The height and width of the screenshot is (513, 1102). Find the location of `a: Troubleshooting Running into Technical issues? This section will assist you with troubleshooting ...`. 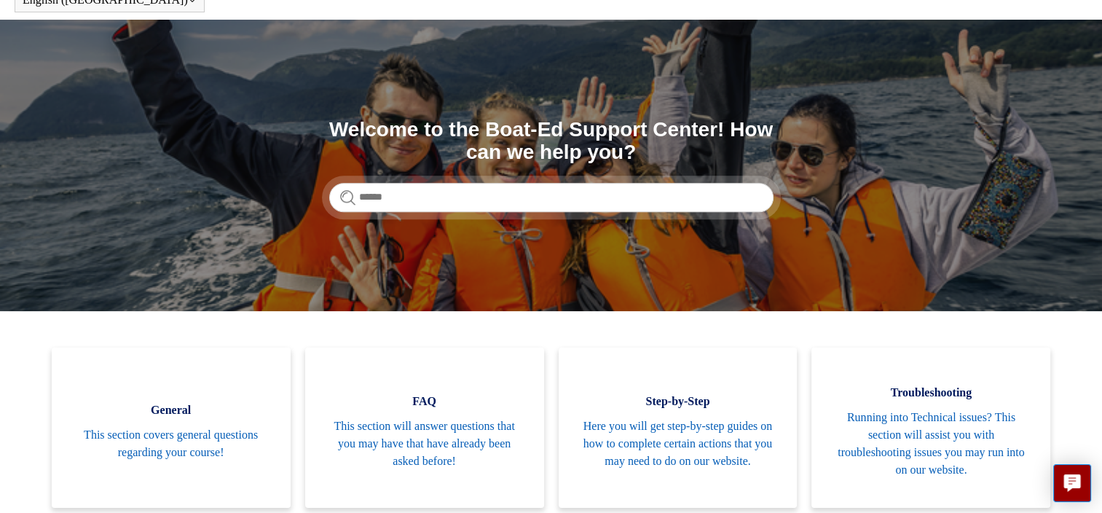

a: Troubleshooting Running into Technical issues? This section will assist you with troubleshooting ... is located at coordinates (931, 428).